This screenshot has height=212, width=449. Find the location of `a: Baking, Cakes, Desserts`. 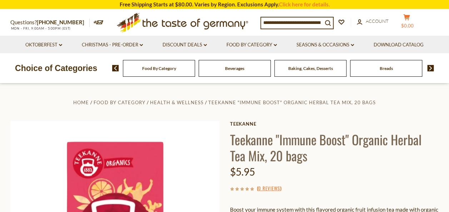

a: Baking, Cakes, Desserts is located at coordinates (311, 68).